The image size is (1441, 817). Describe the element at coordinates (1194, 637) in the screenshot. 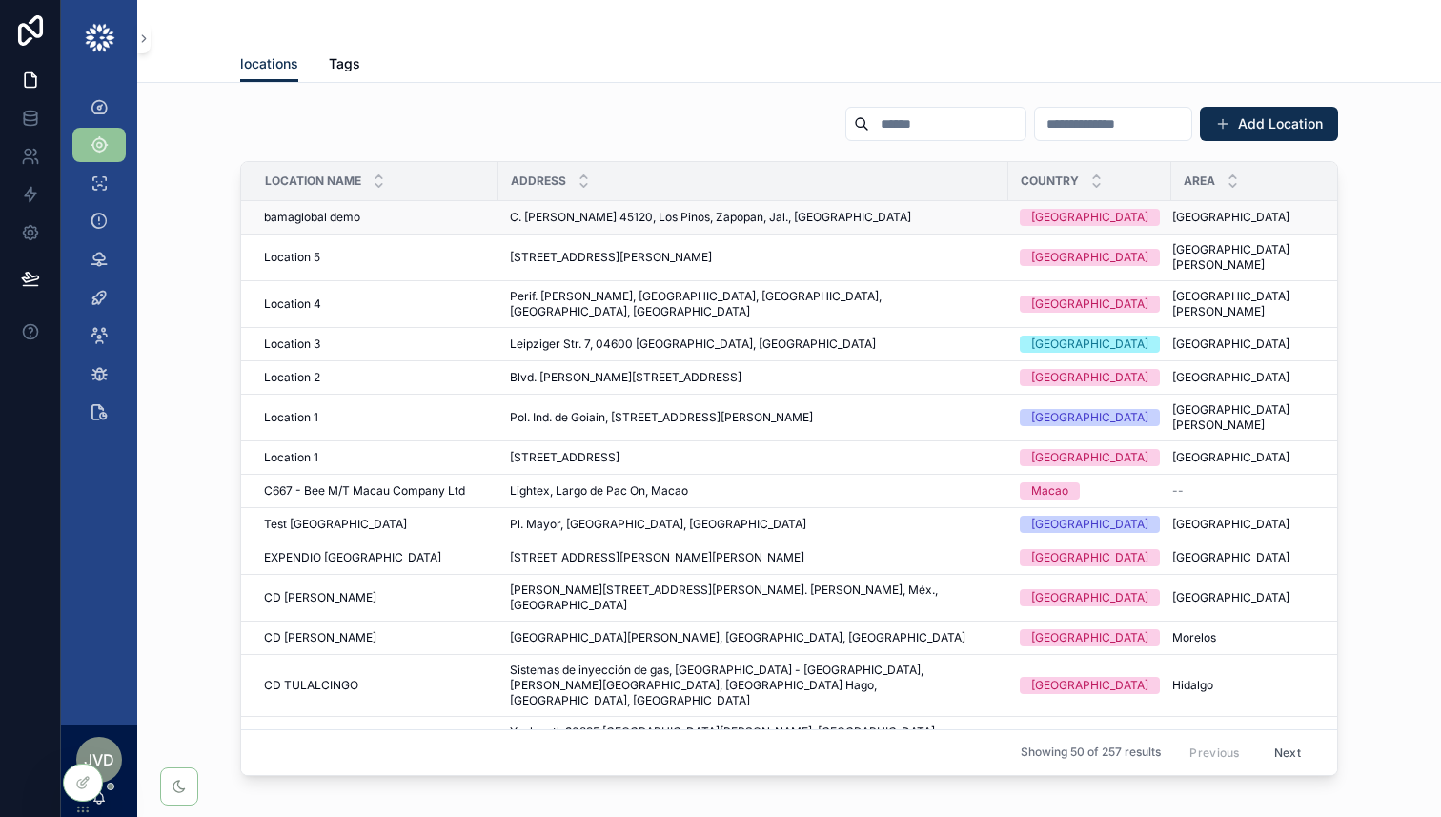

I see `span: Morelos` at that location.